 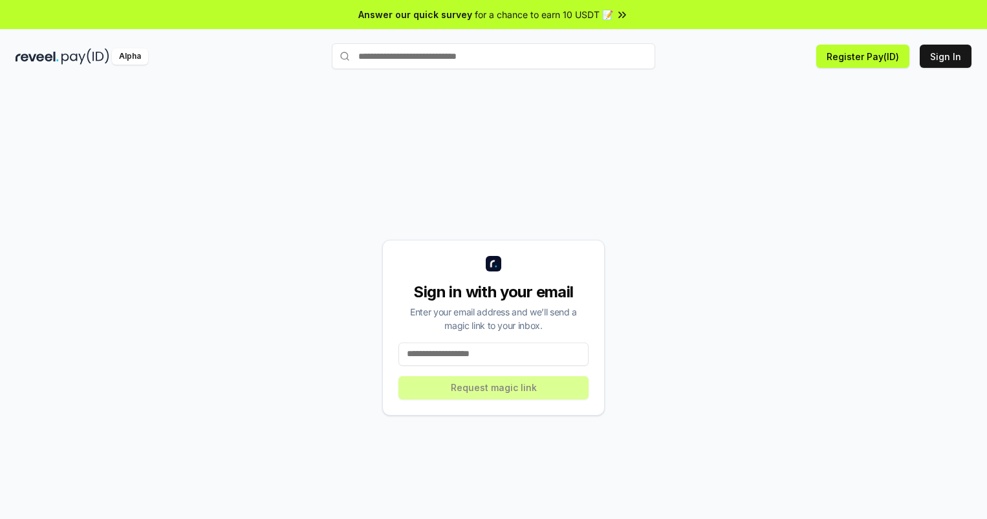 What do you see at coordinates (85, 56) in the screenshot?
I see `img: pay_id` at bounding box center [85, 56].